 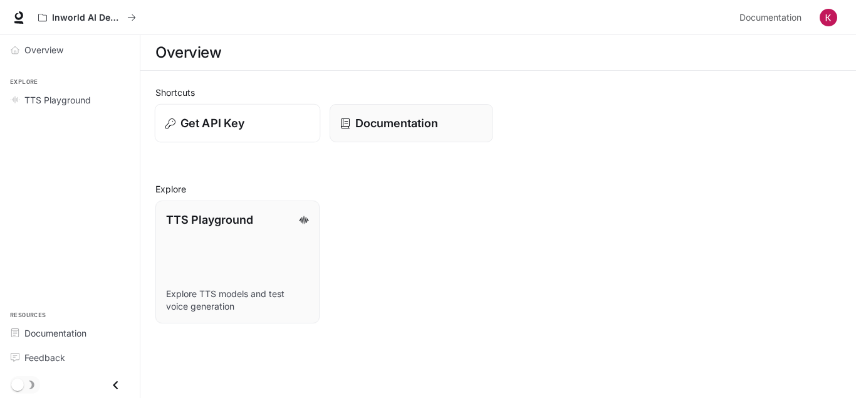 I want to click on a: Overview, so click(x=70, y=50).